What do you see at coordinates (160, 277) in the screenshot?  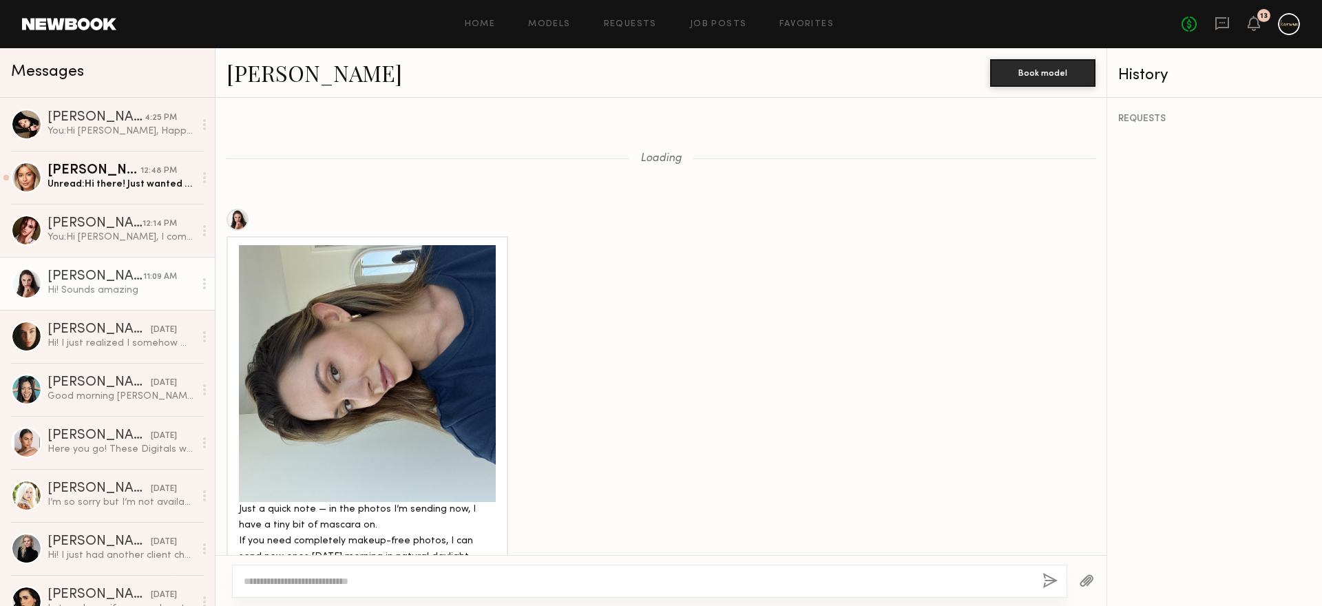 I see `div: 11:09 AM` at bounding box center [160, 277].